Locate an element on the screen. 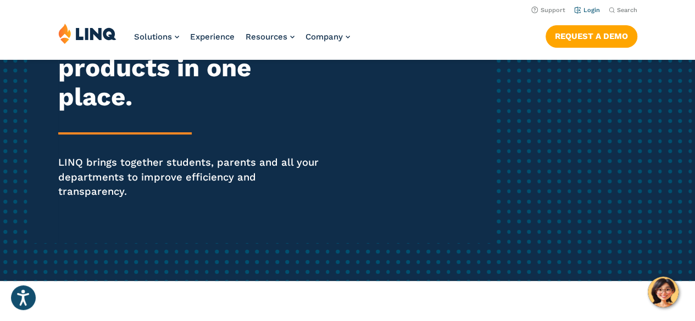  button: Open Search Bar is located at coordinates (623, 10).